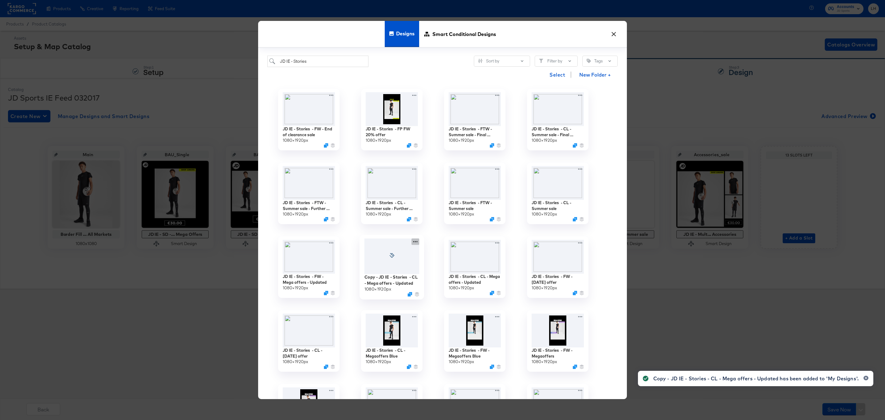 The image size is (885, 420). What do you see at coordinates (405, 33) in the screenshot?
I see `span: Designs` at bounding box center [405, 33].